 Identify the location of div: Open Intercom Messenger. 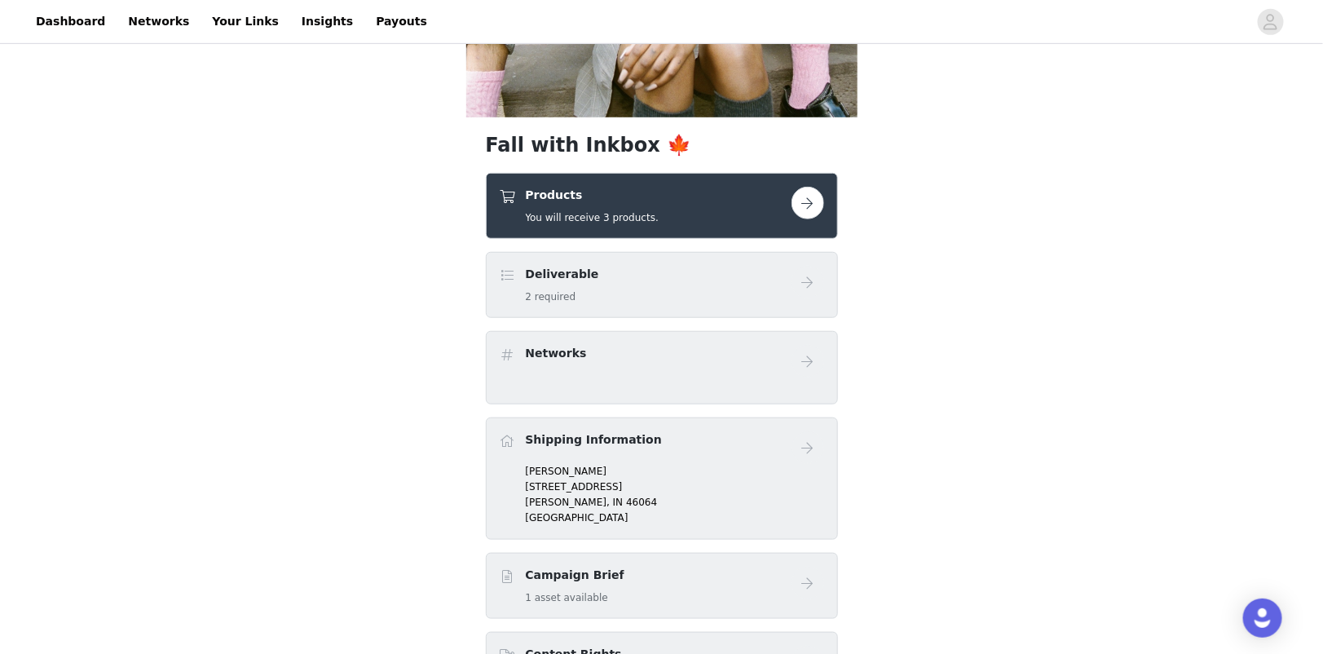
(1263, 618).